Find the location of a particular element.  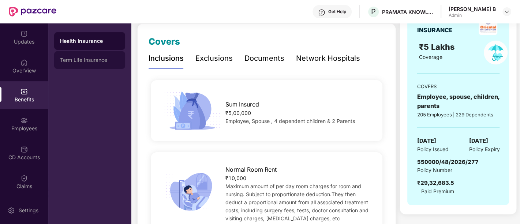

img: svg+xml;base64,PHN2ZyBpZD0iRW1wbG95ZWVzIiB4bWxucz0iaHR0cDovL3d3dy53My5vcmcvMjAwMC9zdmciIHdpZHRoPS... is located at coordinates (24, 120).